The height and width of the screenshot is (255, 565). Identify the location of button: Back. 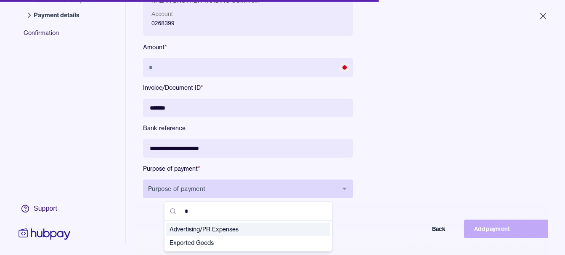
(414, 229).